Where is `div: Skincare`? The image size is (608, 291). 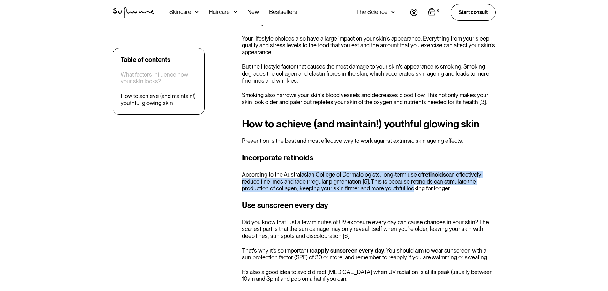
div: Skincare is located at coordinates (180, 12).